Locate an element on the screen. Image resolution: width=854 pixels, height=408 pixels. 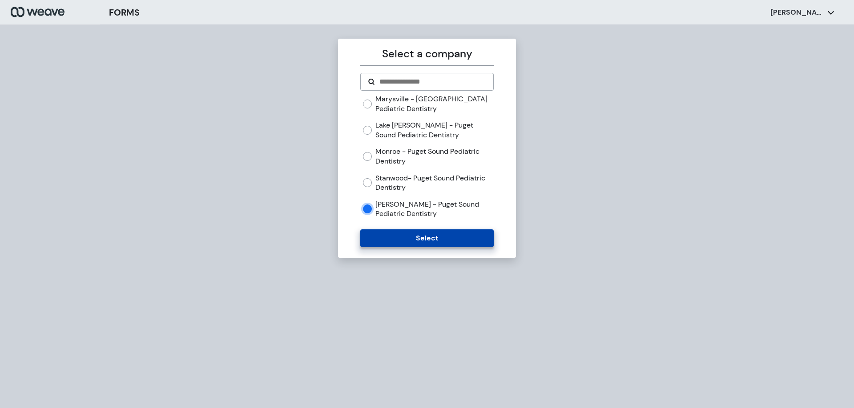
label: Monroe - Puget Sound Pediatric Dentistry is located at coordinates (434, 156).